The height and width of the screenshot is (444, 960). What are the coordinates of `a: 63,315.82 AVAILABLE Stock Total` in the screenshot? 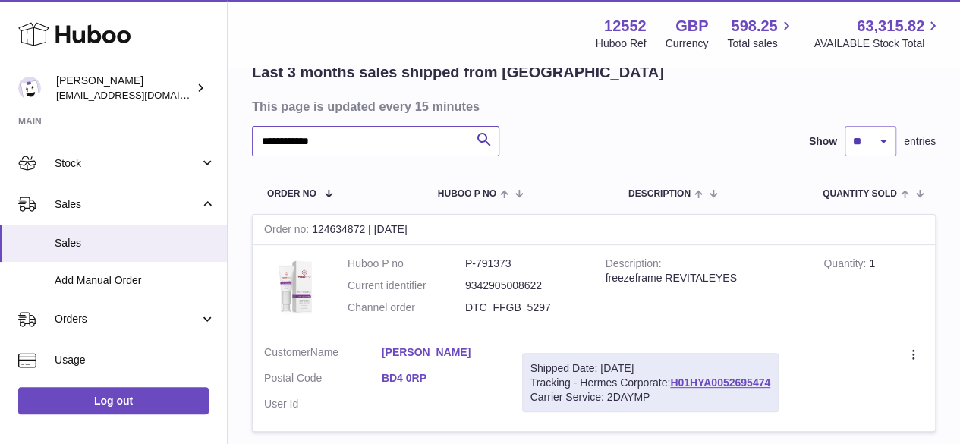 It's located at (877, 33).